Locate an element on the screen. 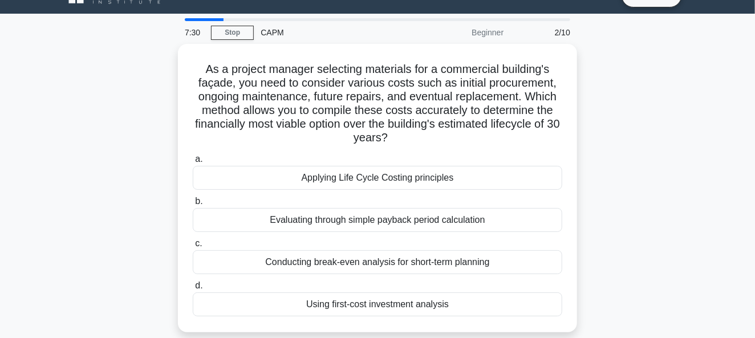  a: Stop is located at coordinates (232, 33).